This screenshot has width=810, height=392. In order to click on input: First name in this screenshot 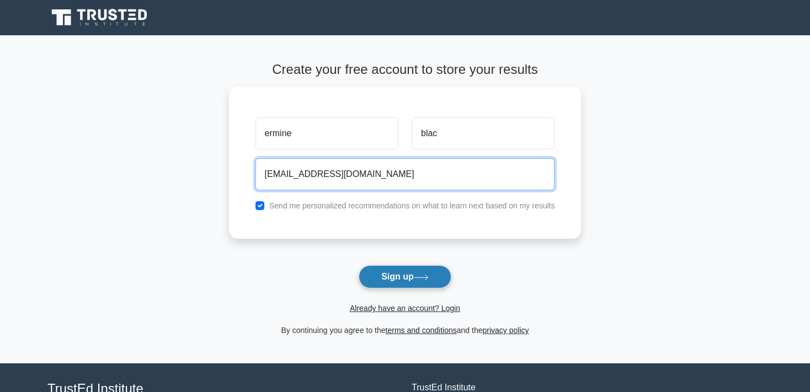, I will do `click(327, 134)`.